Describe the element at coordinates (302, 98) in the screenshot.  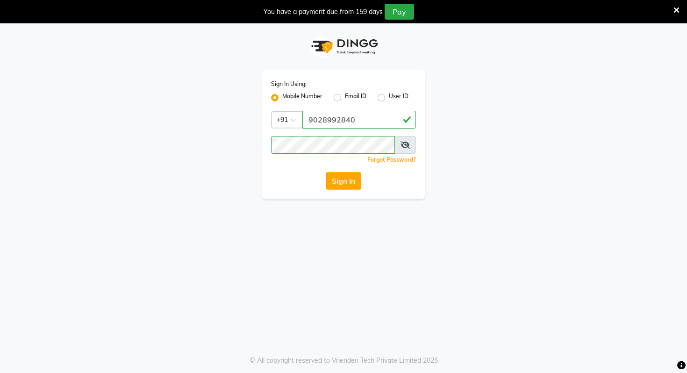
I see `label: Mobile Number` at that location.